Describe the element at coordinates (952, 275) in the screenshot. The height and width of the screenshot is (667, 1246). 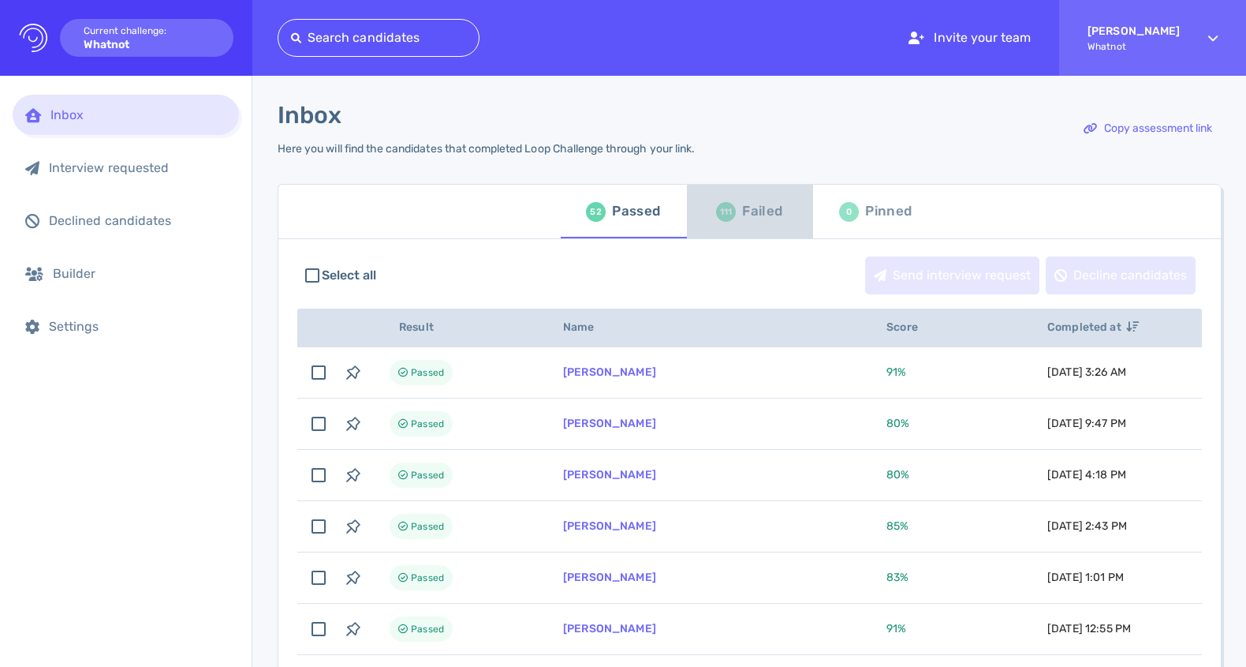
I see `div: Send interview request` at that location.